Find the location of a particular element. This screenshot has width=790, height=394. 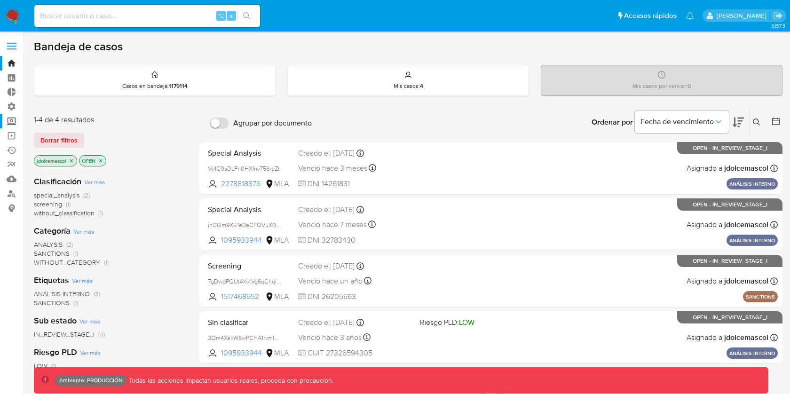

p: Todas las acciones impactan usuarios reales, proceda con precaución. is located at coordinates (230, 380).